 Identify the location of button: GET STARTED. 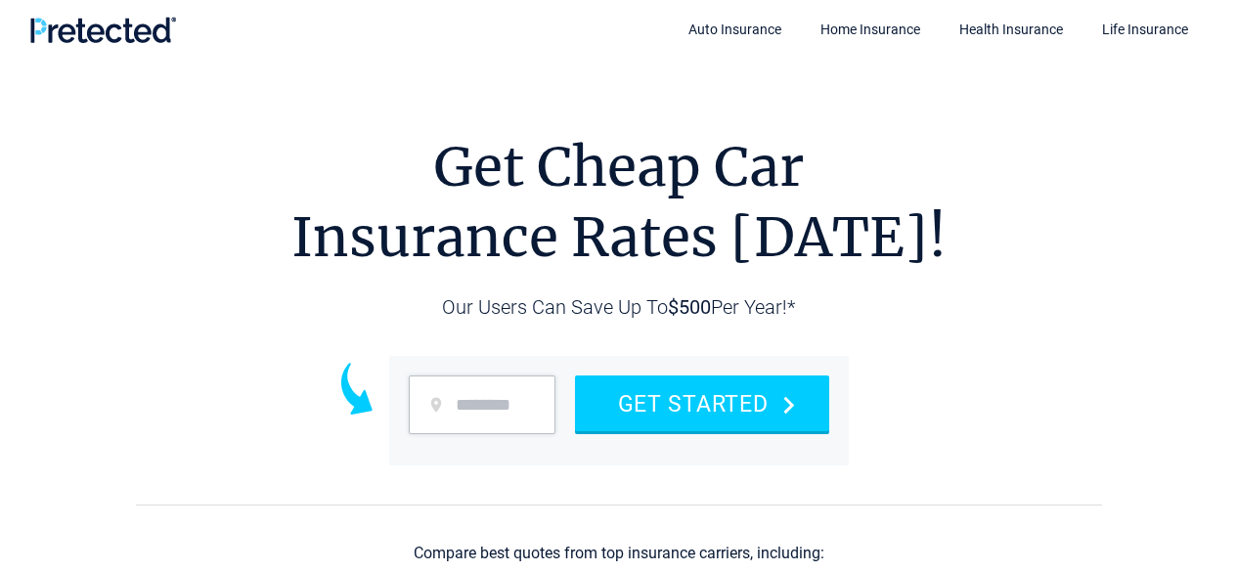
(702, 403).